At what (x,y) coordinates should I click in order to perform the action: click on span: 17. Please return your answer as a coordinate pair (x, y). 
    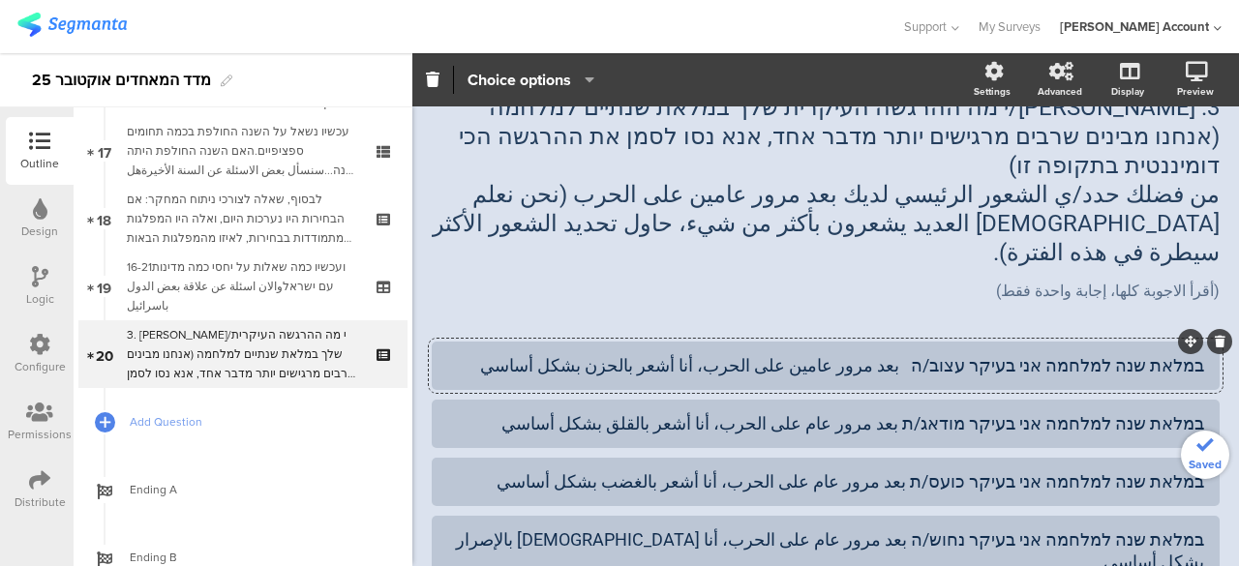
    Looking at the image, I should click on (105, 151).